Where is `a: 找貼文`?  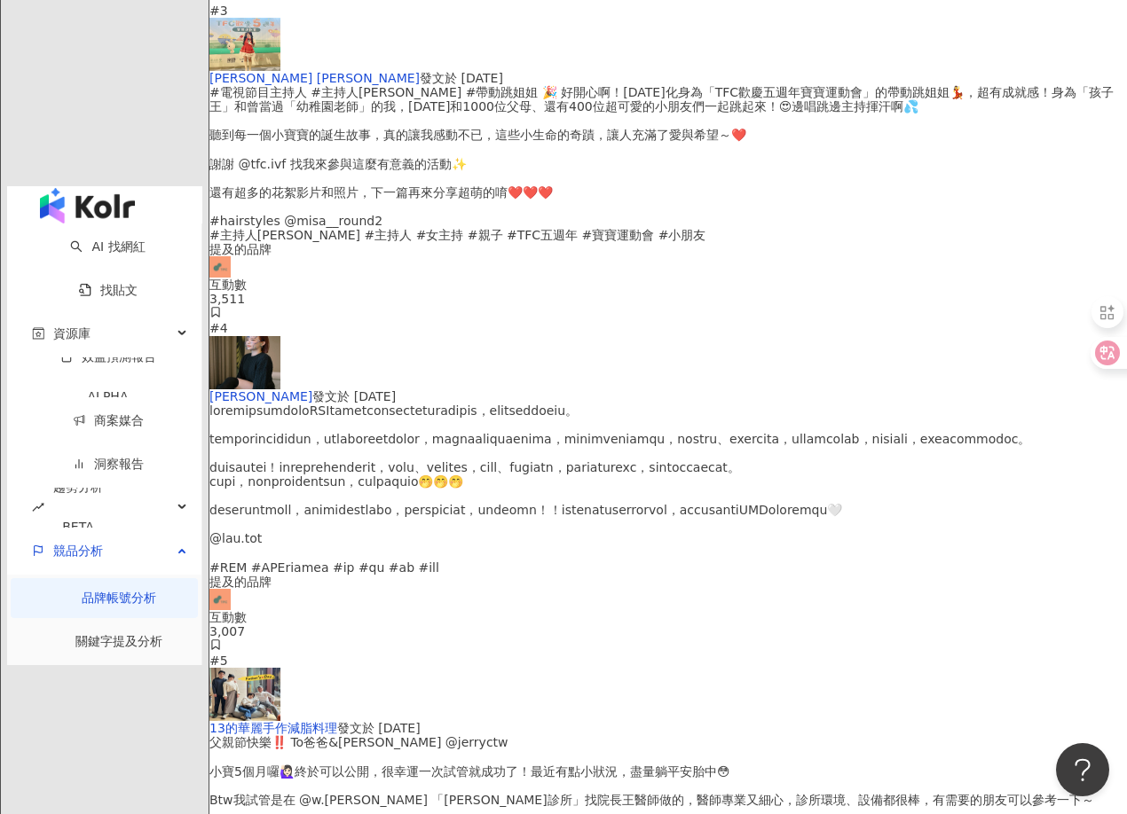
a: 找貼文 is located at coordinates (108, 290).